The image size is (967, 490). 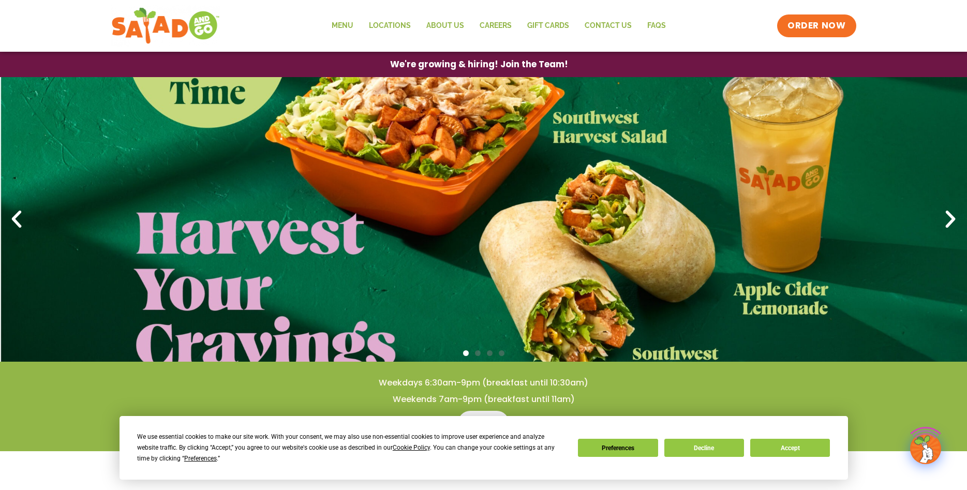 I want to click on a: GIFT CARDS, so click(x=548, y=26).